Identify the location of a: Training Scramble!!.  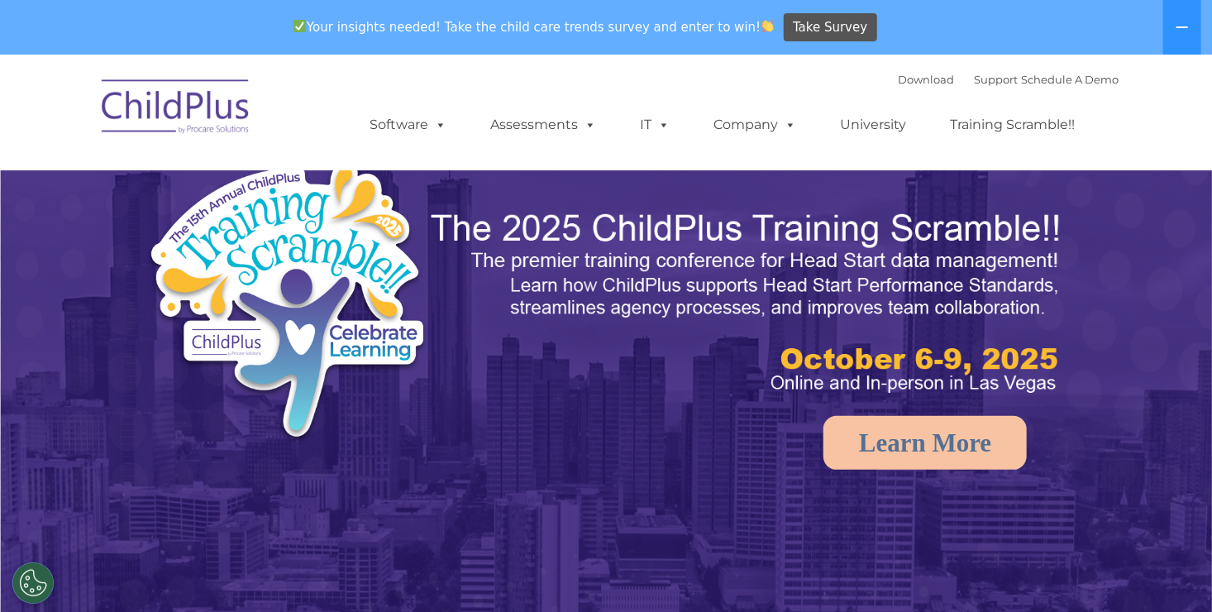
(1012, 125).